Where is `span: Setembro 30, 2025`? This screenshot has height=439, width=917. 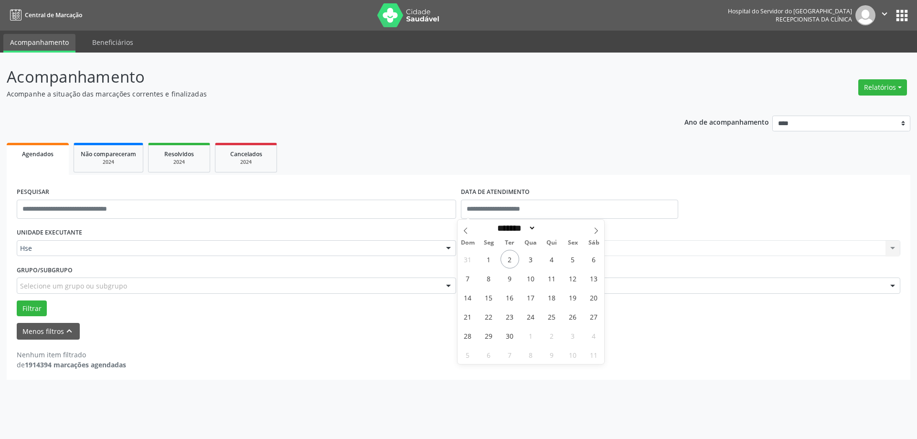
span: Setembro 30, 2025 is located at coordinates (510, 335).